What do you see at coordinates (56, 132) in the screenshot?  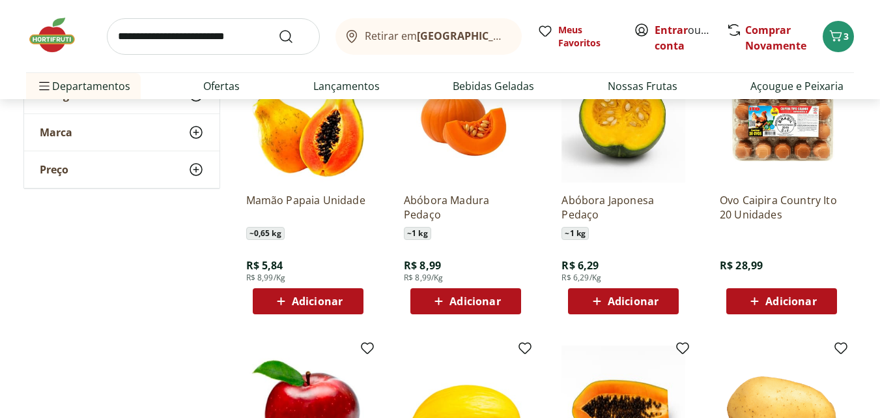 I see `span: Marca` at bounding box center [56, 132].